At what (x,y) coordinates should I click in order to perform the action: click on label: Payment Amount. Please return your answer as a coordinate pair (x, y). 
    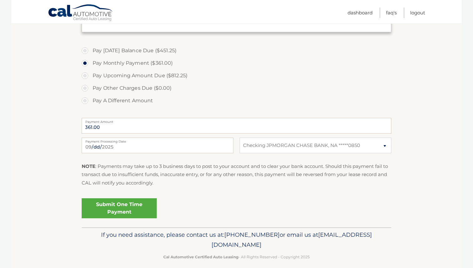
    Looking at the image, I should click on (236, 120).